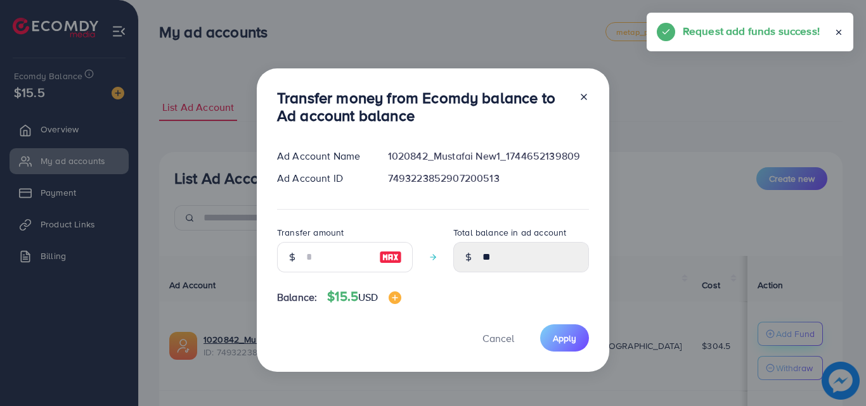  What do you see at coordinates (368, 297) in the screenshot?
I see `span: USD` at bounding box center [368, 297].